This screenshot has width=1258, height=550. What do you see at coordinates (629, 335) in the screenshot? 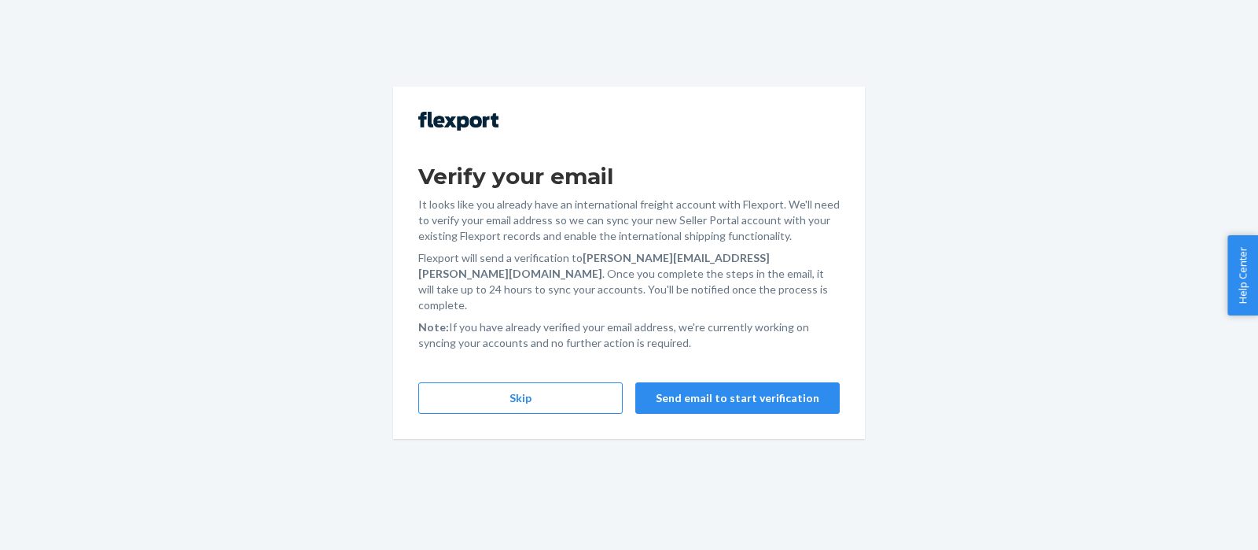
I see `p: If you have already verified your email address, we're currently working on syncing your accounts...` at bounding box center [629, 335].